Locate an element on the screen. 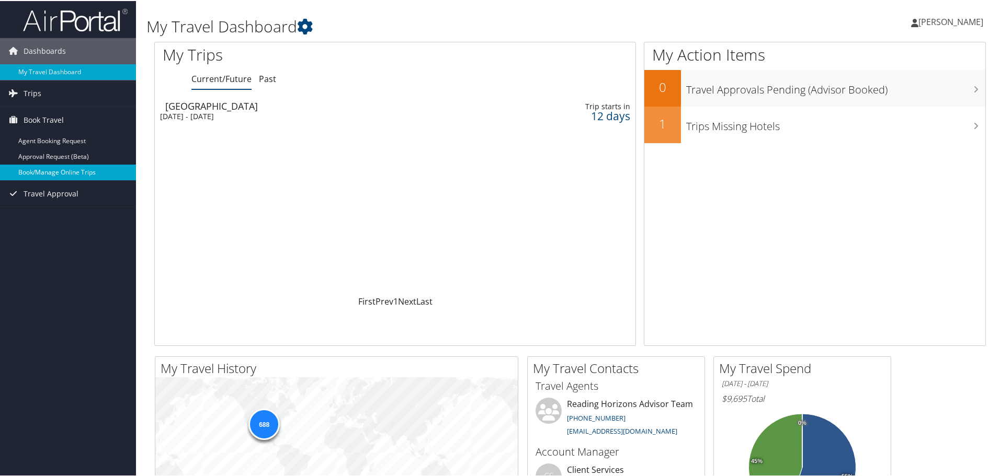 The width and height of the screenshot is (1000, 476). a: 1 is located at coordinates (395, 301).